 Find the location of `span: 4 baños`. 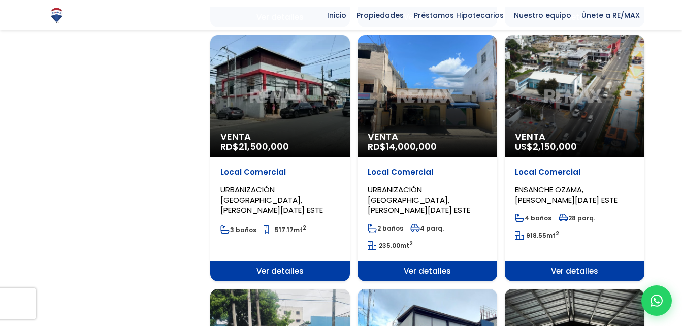

span: 4 baños is located at coordinates (533, 218).